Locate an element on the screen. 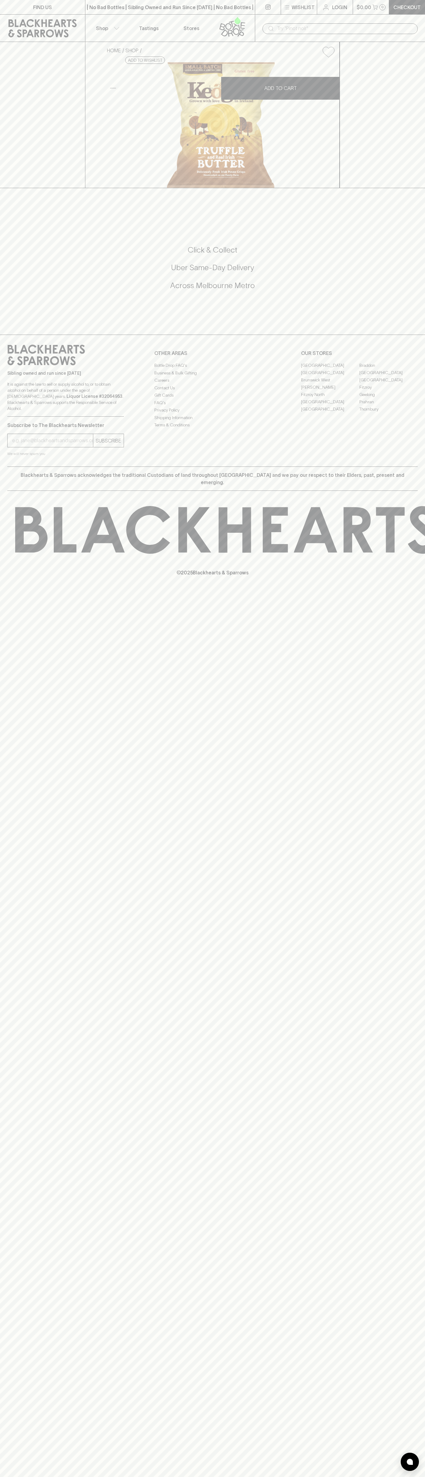 The width and height of the screenshot is (425, 1477). p: Shop is located at coordinates (102, 28).